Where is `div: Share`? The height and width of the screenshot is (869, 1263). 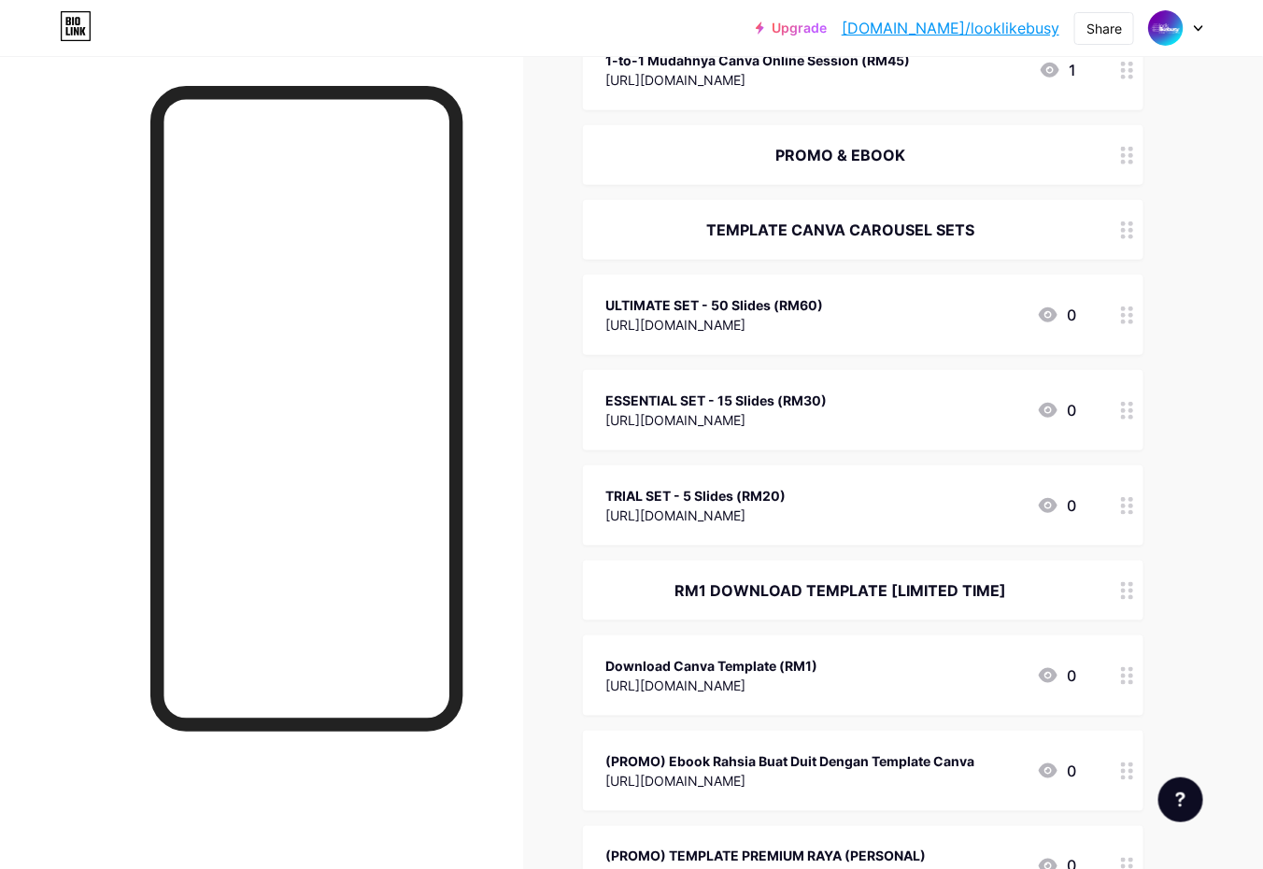 div: Share is located at coordinates (1104, 28).